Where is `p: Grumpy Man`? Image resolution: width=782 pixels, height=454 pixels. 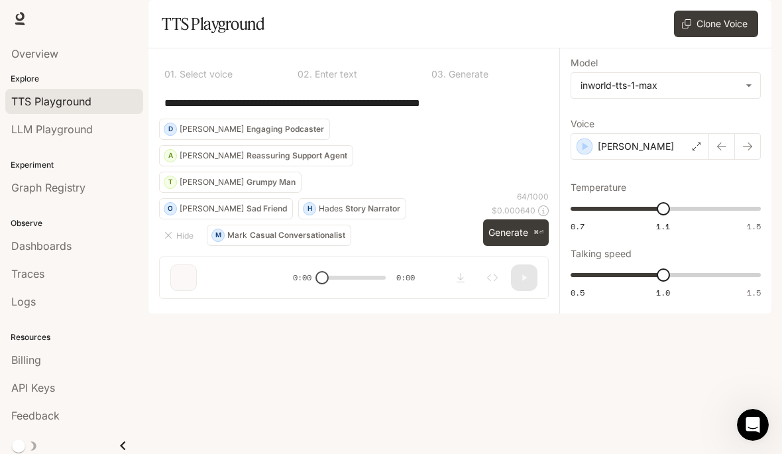
p: Grumpy Man is located at coordinates (271, 182).